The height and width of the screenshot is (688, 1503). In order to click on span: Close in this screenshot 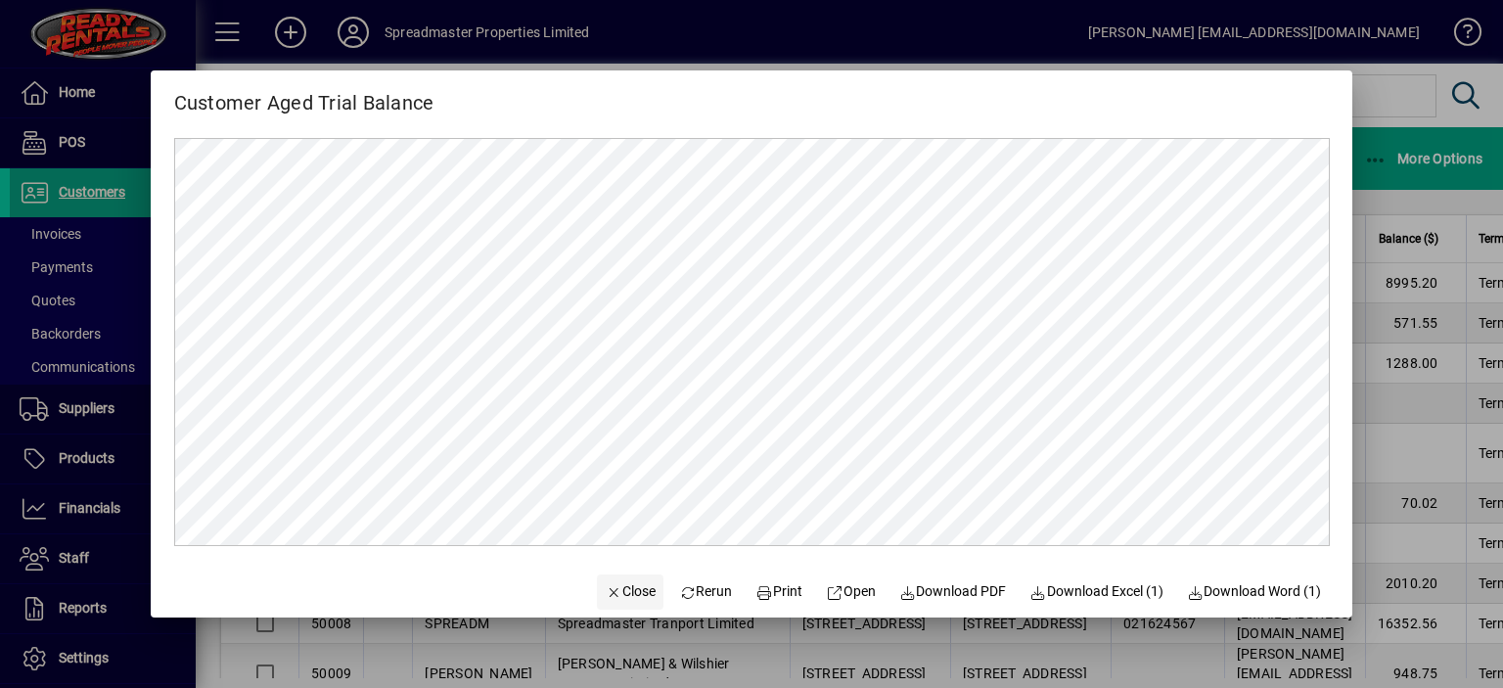, I will do `click(630, 591)`.